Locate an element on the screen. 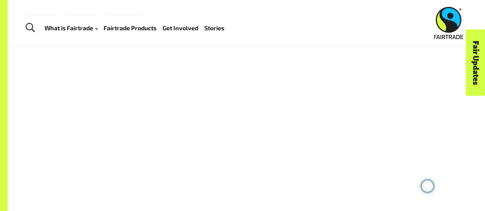 The width and height of the screenshot is (485, 211). a: What is Fairtrade is located at coordinates (71, 28).